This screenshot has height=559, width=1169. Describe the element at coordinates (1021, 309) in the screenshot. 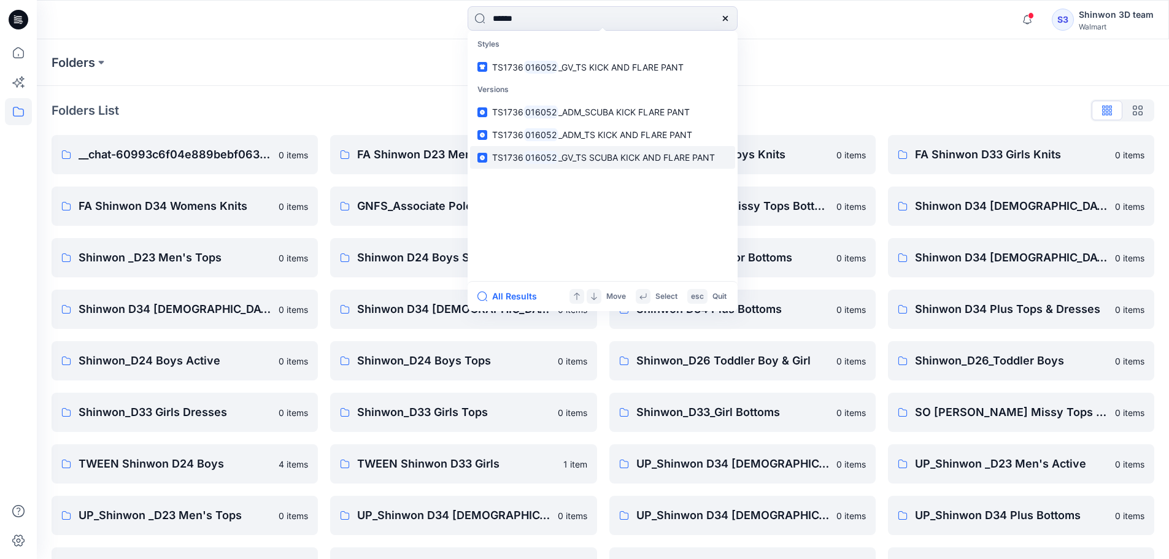

I see `a: Shinwon D34 Plus Tops & Dresses0 items` at that location.